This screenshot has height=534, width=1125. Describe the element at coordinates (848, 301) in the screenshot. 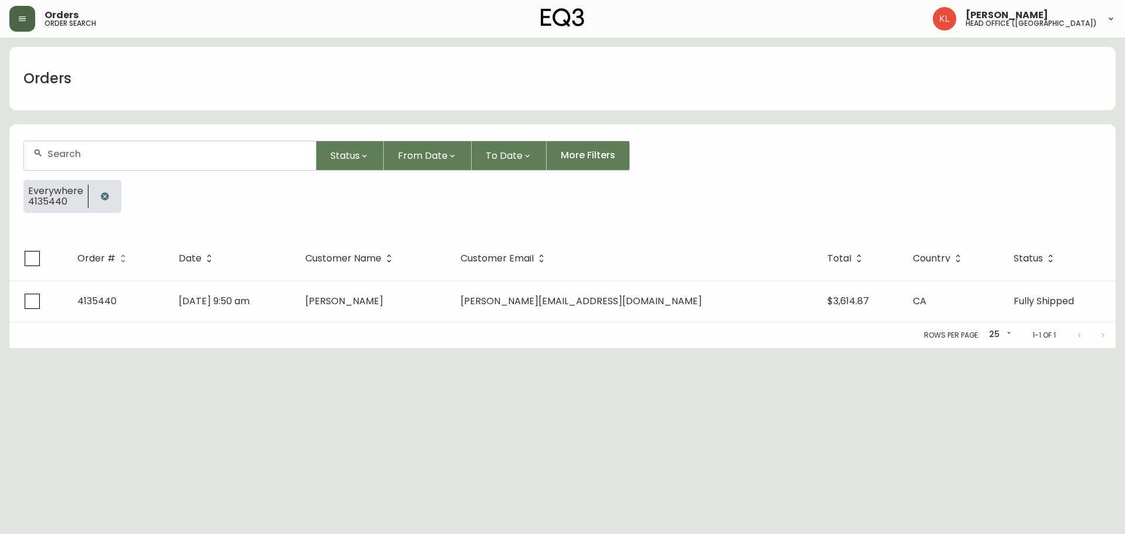

I see `span: $3,614.87` at that location.